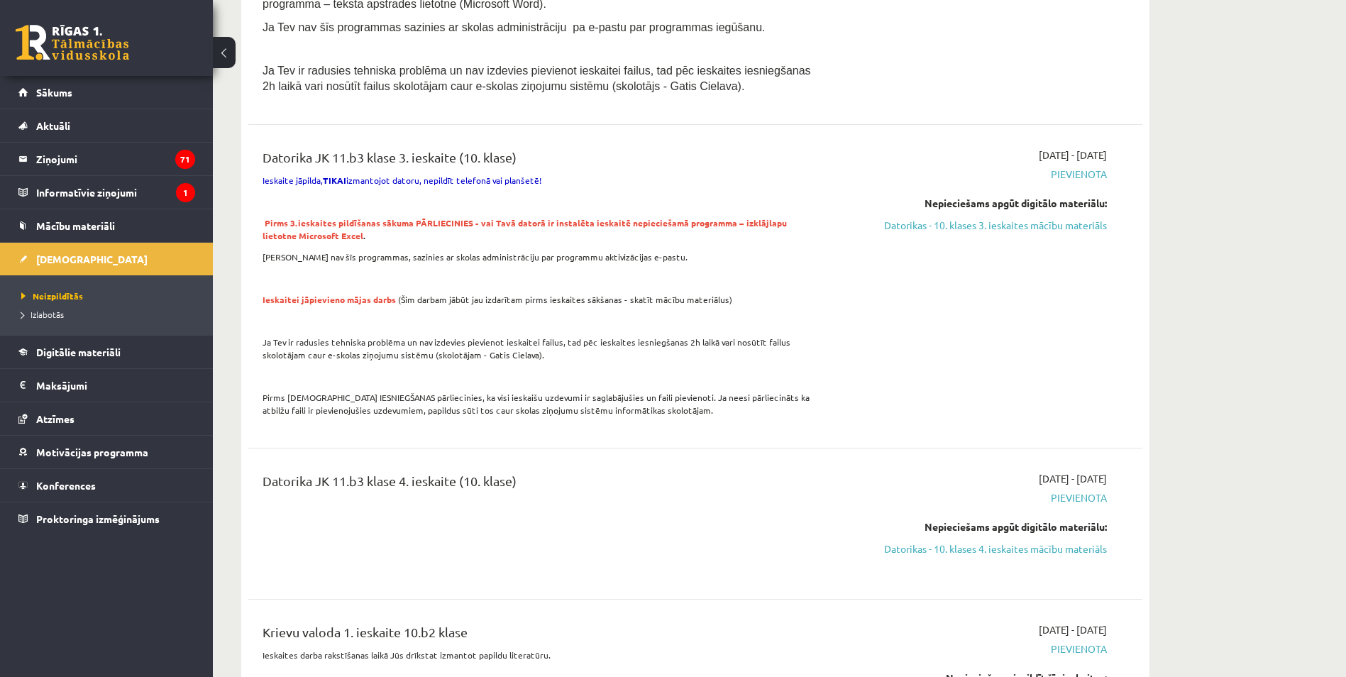 The image size is (1346, 677). What do you see at coordinates (185, 159) in the screenshot?
I see `i: 71` at bounding box center [185, 159].